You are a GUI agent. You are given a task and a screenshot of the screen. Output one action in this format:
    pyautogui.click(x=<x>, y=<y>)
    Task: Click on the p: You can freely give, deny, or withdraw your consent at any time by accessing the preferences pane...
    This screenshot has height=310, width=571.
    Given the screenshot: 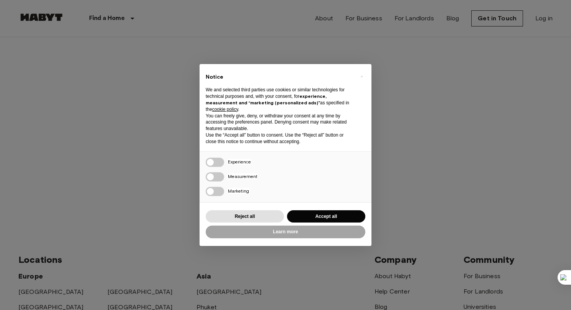 What is the action you would take?
    pyautogui.click(x=279, y=122)
    